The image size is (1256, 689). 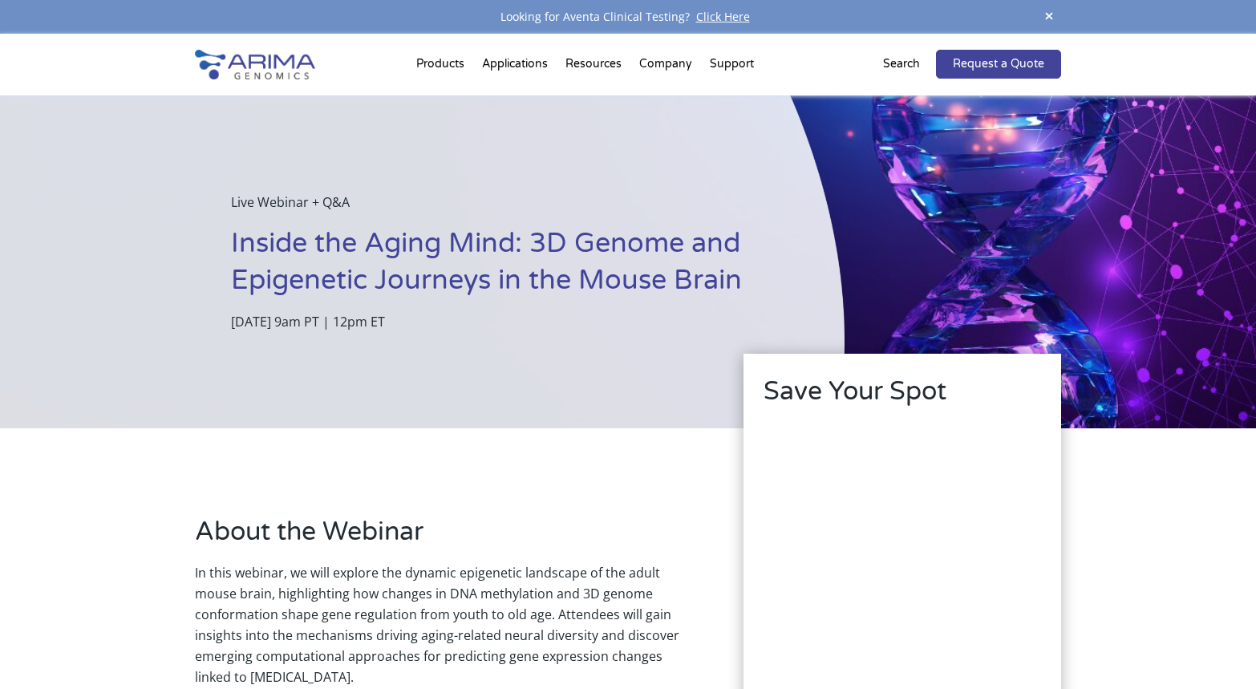 What do you see at coordinates (497, 268) in the screenshot?
I see `h1: Inside the Aging Mind: 3D Genome and Epigenetic Journeys in the Mouse Brain` at bounding box center [497, 268].